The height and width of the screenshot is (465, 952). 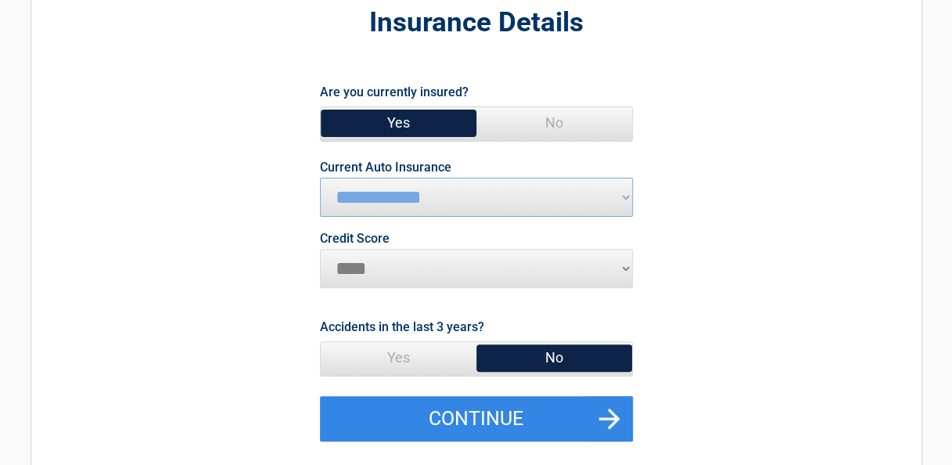 I want to click on button: Continue, so click(x=477, y=419).